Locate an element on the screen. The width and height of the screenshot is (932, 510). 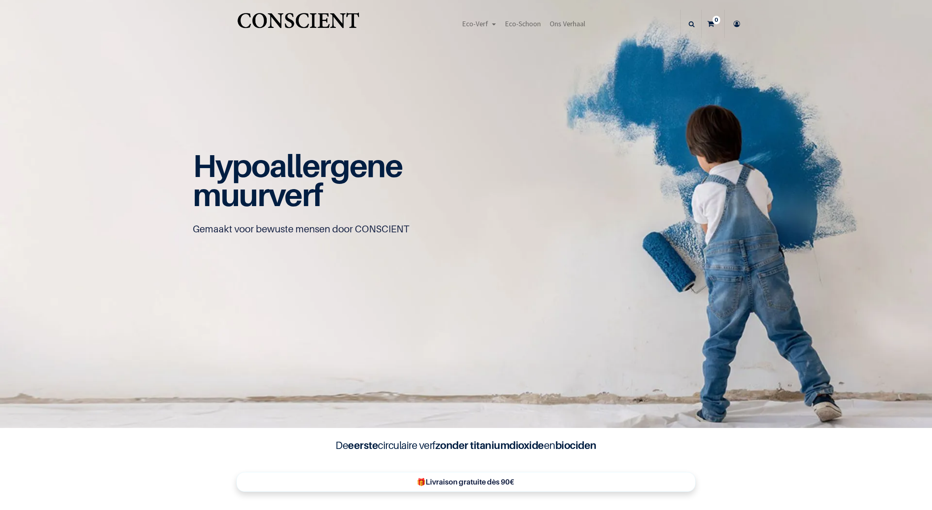
a: 0 is located at coordinates (713, 24).